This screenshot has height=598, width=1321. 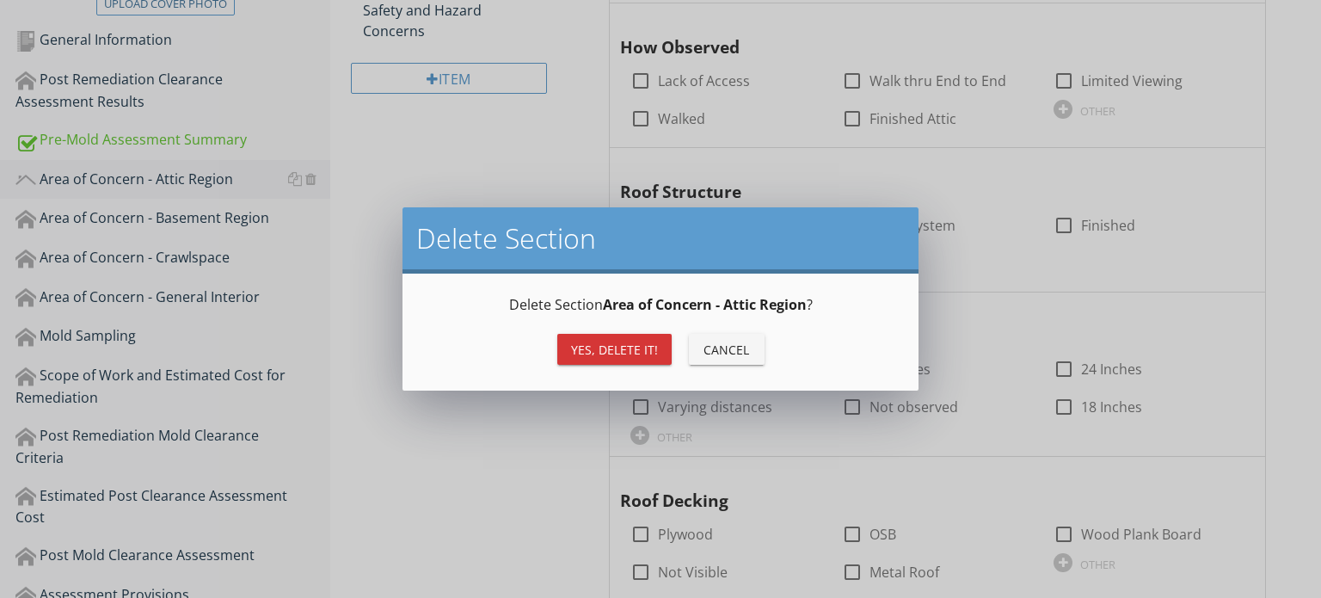 I want to click on button: Cancel, so click(x=727, y=349).